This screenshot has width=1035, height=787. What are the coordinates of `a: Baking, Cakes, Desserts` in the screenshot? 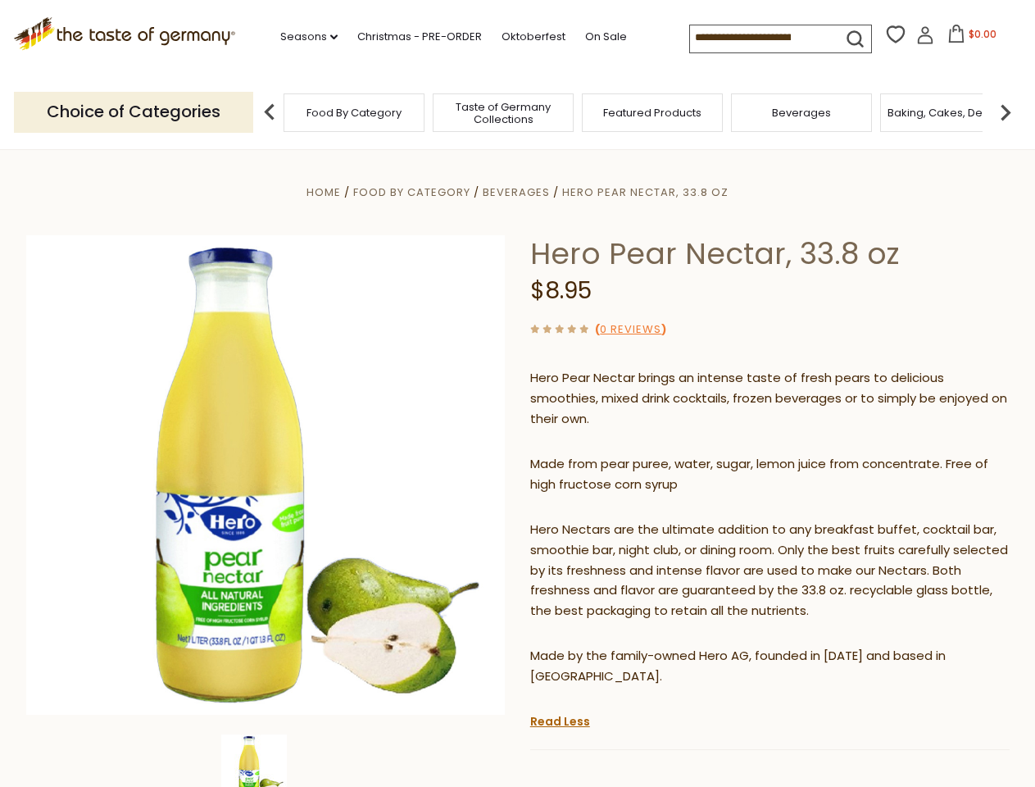 It's located at (950, 112).